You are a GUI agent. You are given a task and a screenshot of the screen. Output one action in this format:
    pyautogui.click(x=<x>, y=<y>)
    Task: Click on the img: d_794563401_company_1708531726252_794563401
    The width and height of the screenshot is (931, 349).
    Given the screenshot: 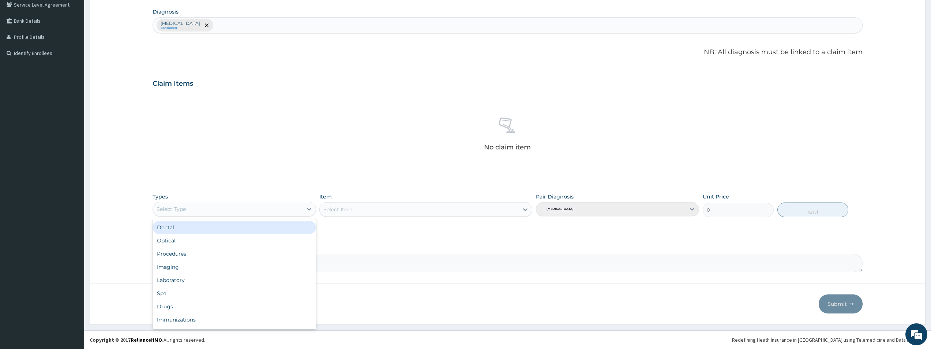 What is the action you would take?
    pyautogui.click(x=22, y=46)
    